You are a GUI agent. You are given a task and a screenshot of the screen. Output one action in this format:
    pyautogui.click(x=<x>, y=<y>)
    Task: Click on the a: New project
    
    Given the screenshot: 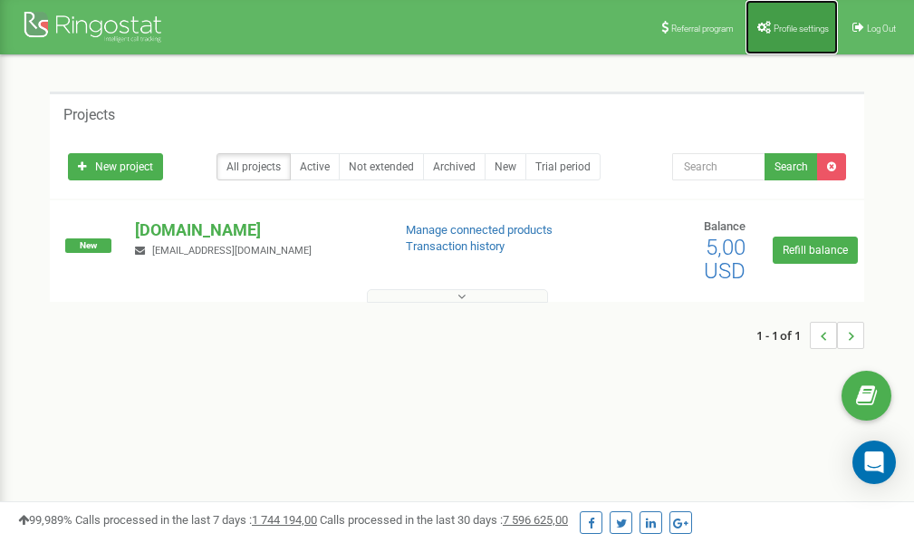 What is the action you would take?
    pyautogui.click(x=115, y=167)
    